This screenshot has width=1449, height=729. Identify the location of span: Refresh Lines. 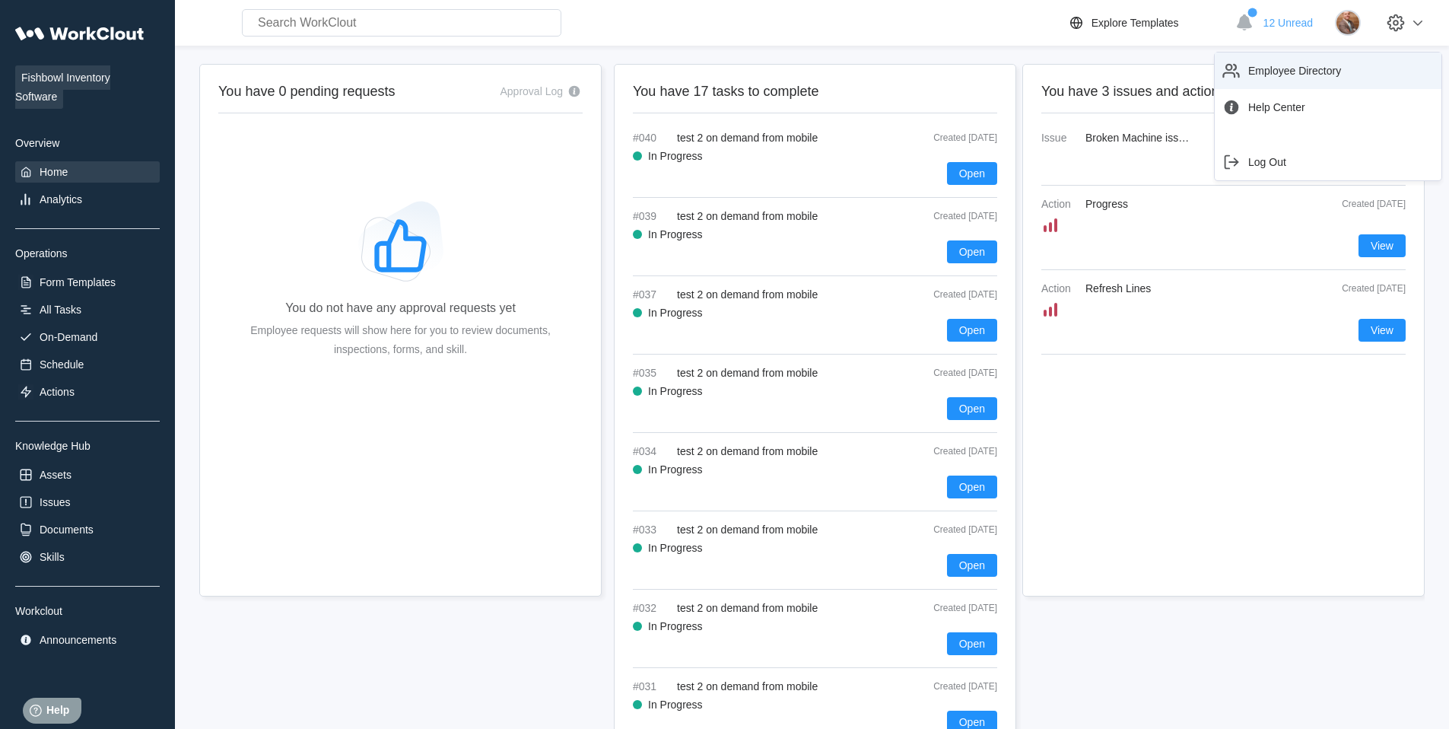
(1118, 288).